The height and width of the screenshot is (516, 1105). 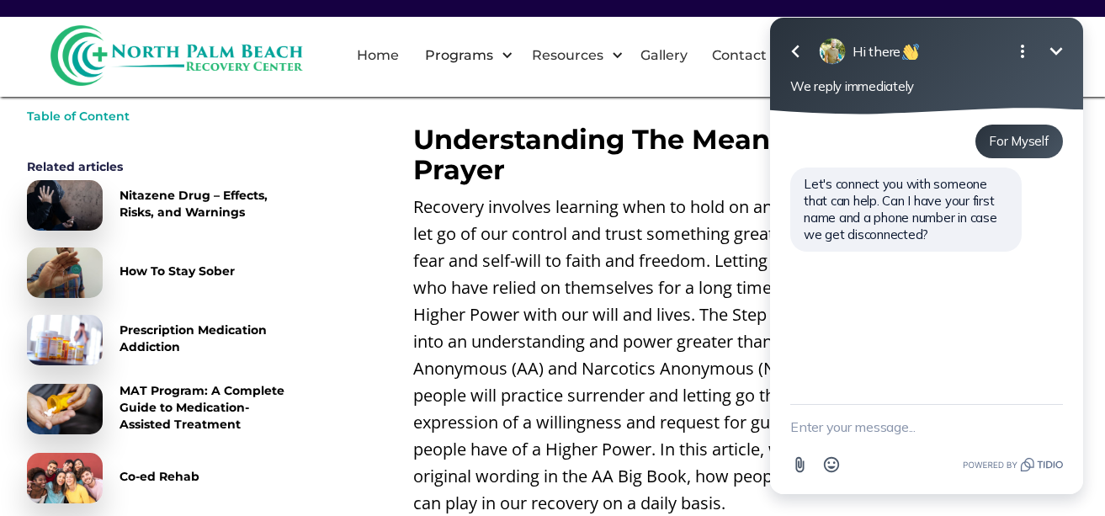 I want to click on div: MAT Program: A Complete Guide to Medication-Assisted Treatment, so click(x=208, y=407).